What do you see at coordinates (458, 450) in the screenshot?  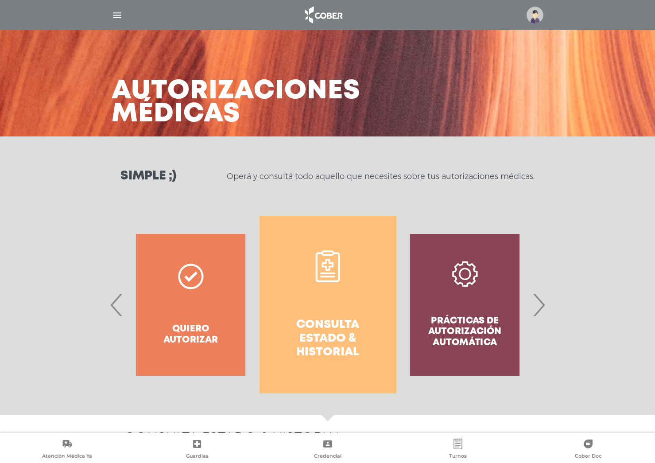 I see `a: Turnos` at bounding box center [458, 450].